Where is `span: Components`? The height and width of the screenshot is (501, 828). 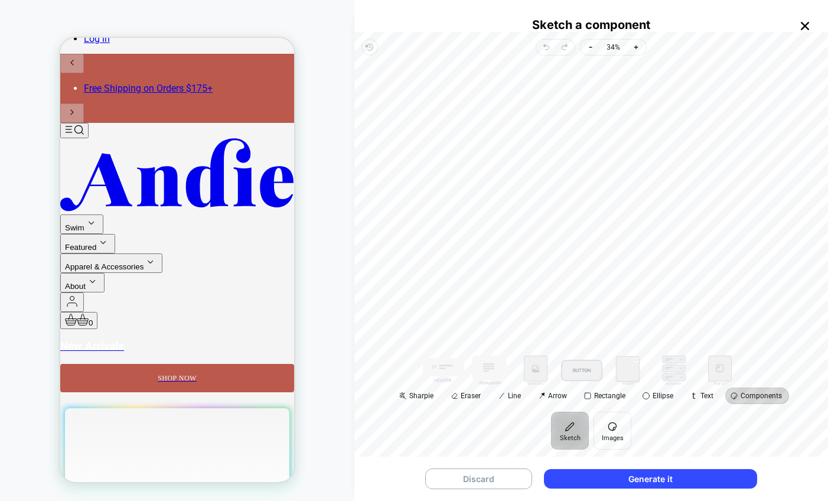
span: Components is located at coordinates (762, 396).